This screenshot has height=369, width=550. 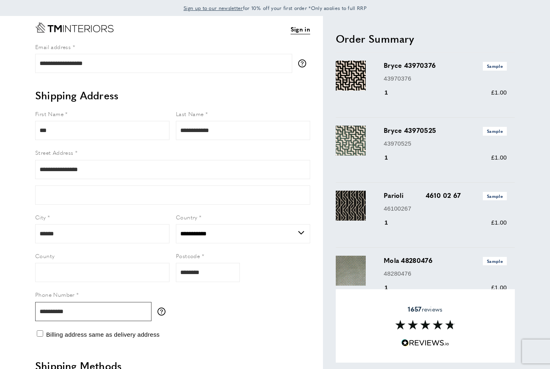 What do you see at coordinates (45, 256) in the screenshot?
I see `span: County` at bounding box center [45, 256].